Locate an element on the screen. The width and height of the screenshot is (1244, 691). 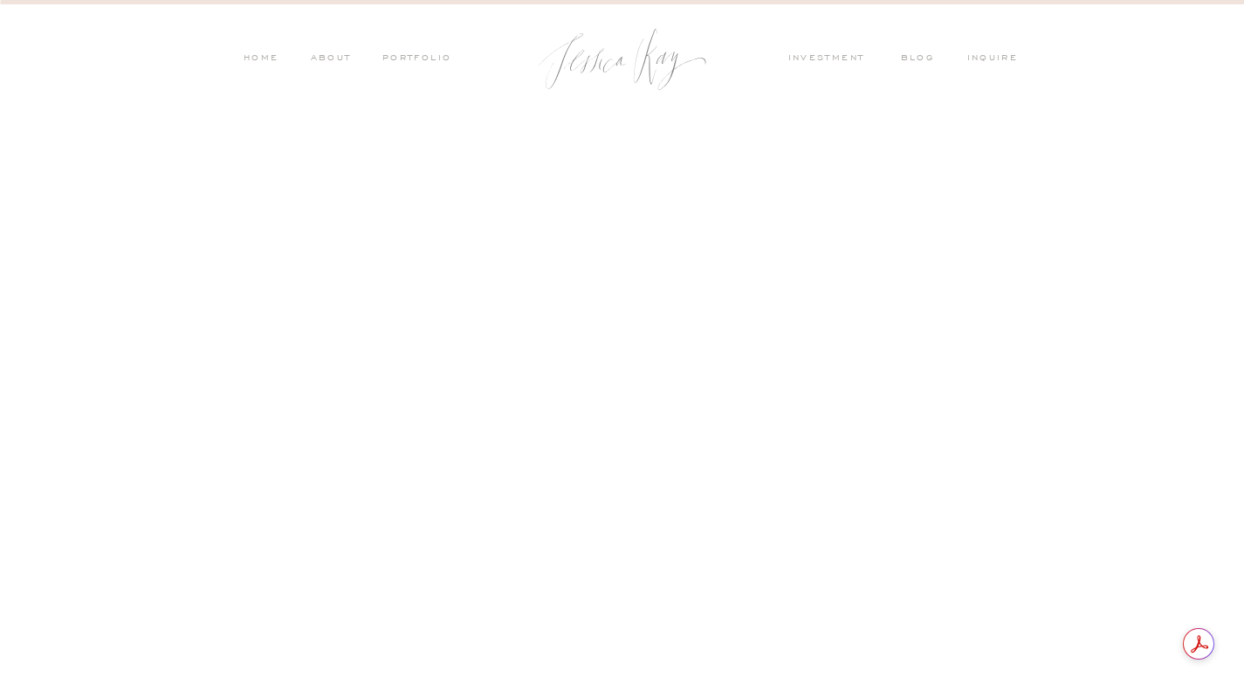
a: ABOUT is located at coordinates (329, 59).